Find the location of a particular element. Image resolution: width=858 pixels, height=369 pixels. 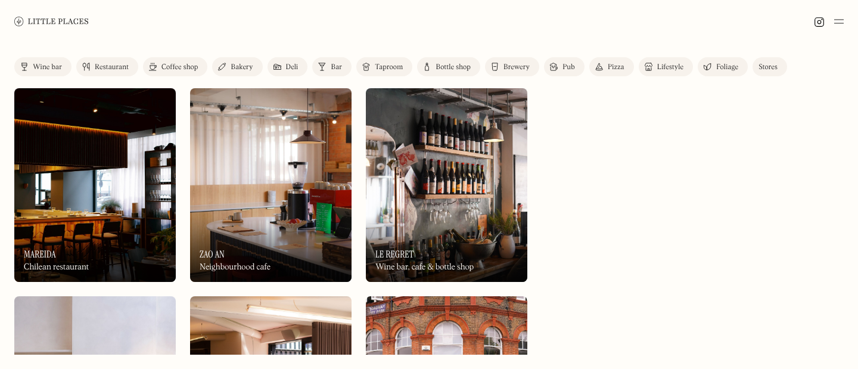

div: Foliage is located at coordinates (727, 67).